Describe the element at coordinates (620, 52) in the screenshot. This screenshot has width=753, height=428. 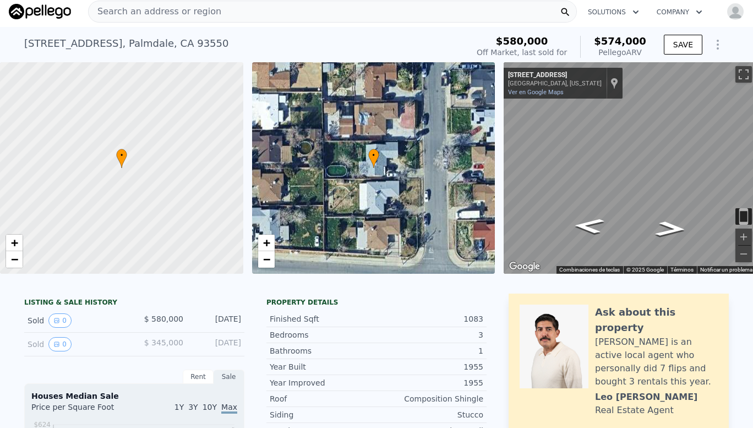
I see `div: Pellego ARV` at that location.